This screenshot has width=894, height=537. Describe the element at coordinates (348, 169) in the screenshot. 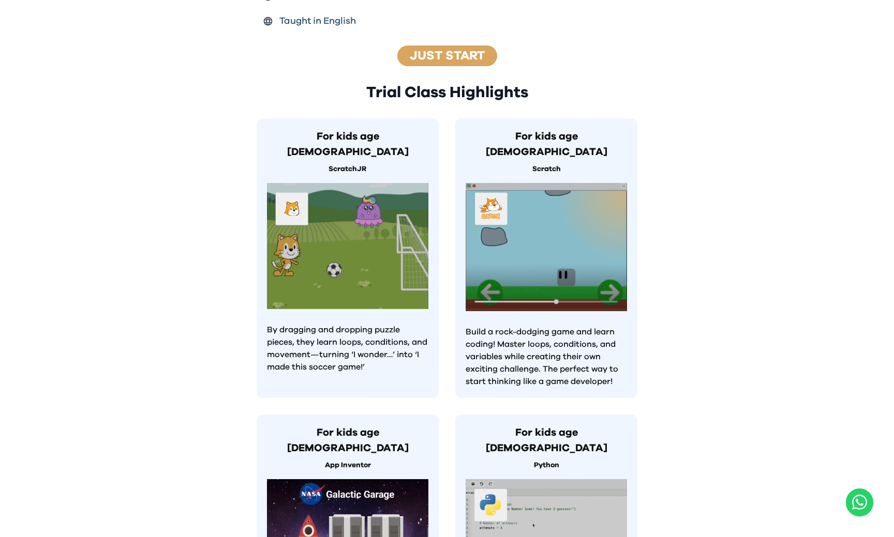

I see `p: ScratchJR` at that location.